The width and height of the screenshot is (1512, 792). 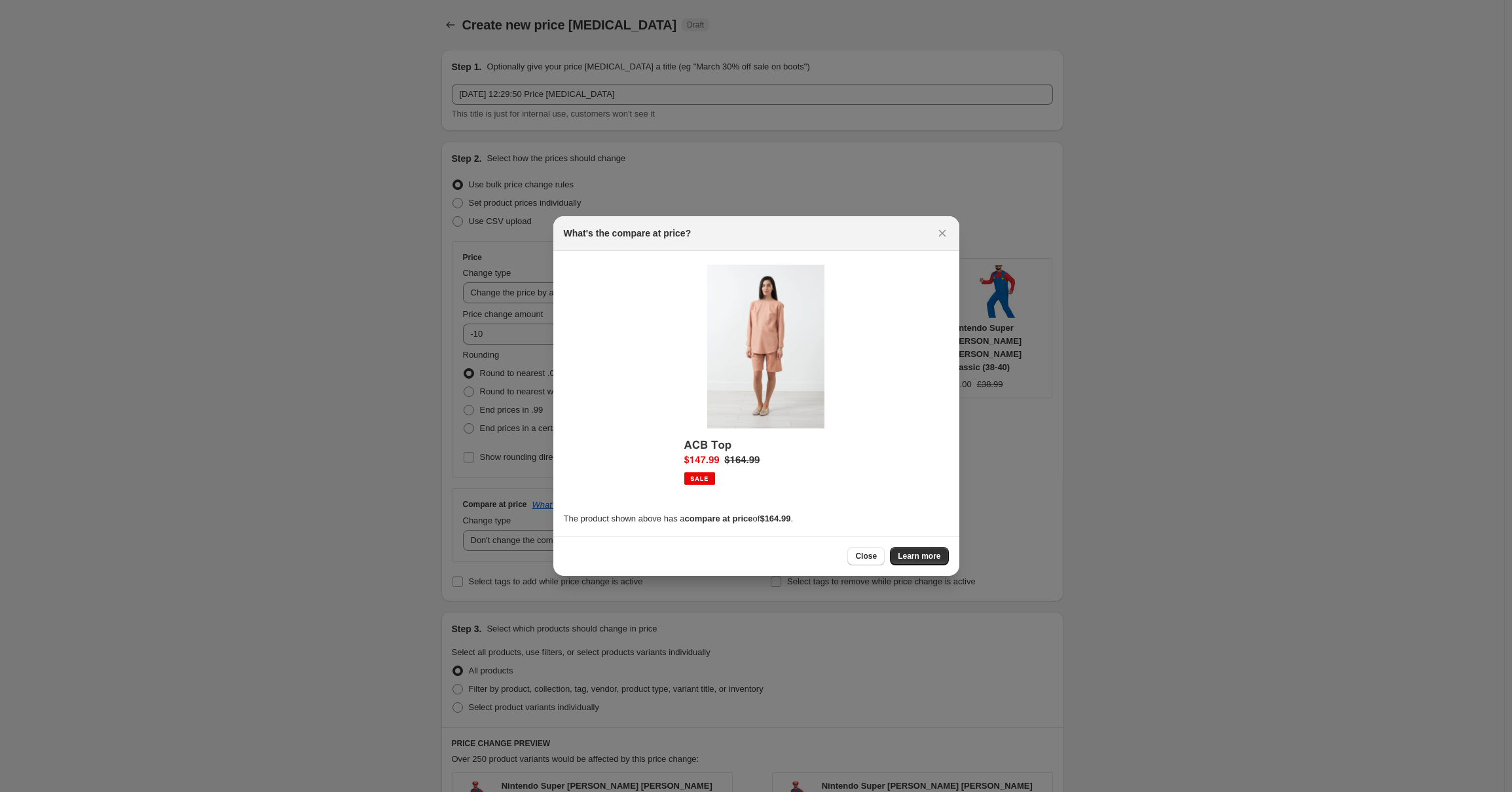 What do you see at coordinates (774, 518) in the screenshot?
I see `b: $164.99` at bounding box center [774, 518].